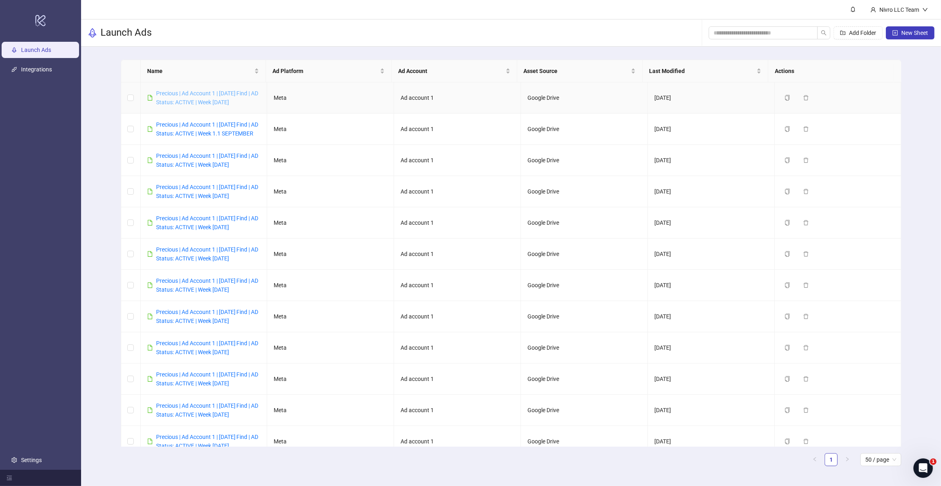  I want to click on th: Asset Source, so click(580, 71).